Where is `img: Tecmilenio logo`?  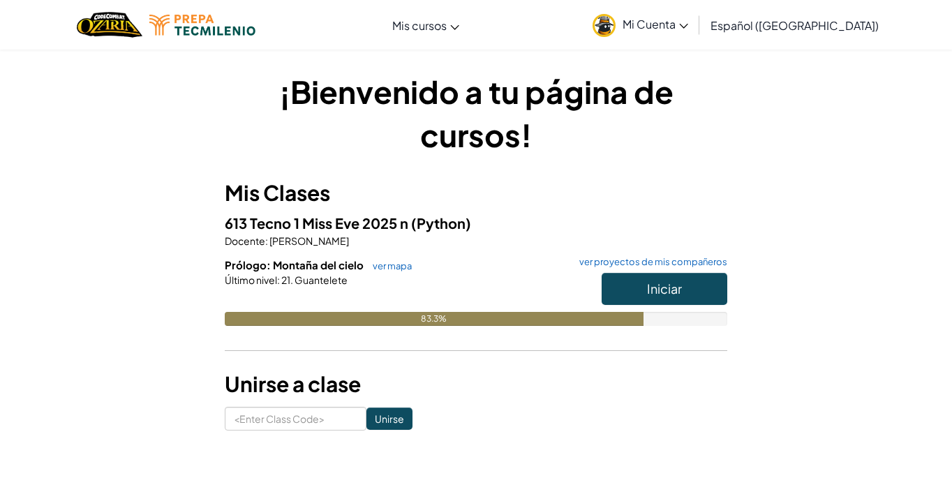
img: Tecmilenio logo is located at coordinates (202, 25).